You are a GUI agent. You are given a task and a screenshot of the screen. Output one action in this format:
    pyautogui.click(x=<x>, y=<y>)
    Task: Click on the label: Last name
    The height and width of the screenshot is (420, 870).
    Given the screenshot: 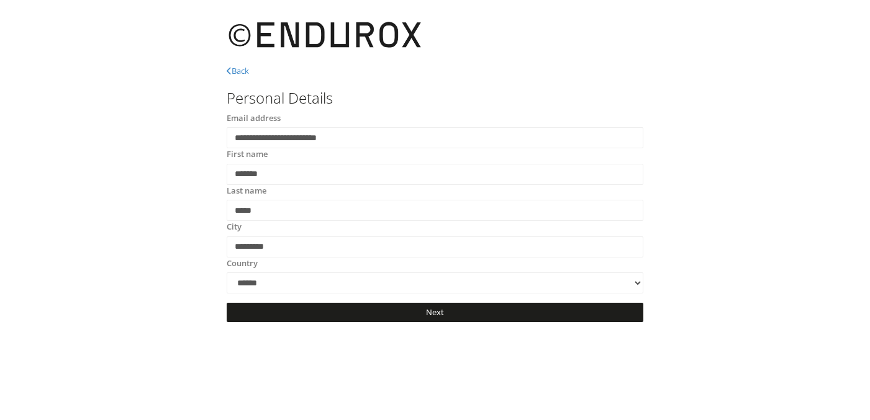 What is the action you would take?
    pyautogui.click(x=247, y=191)
    